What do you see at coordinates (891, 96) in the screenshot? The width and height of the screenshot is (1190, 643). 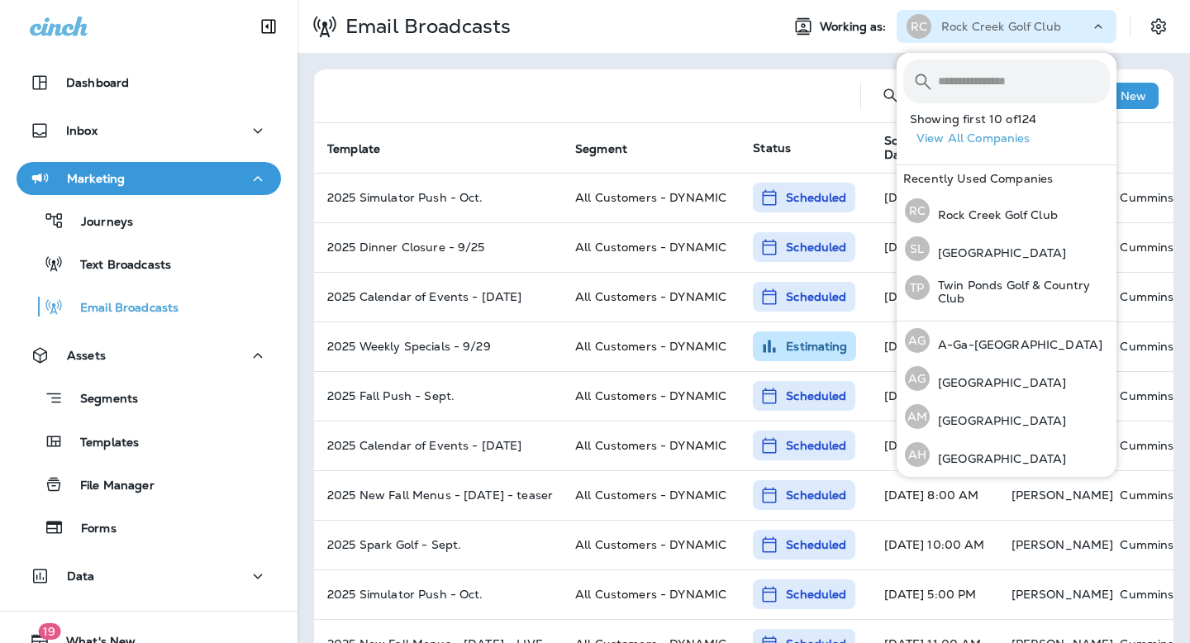 I see `button: Search Email Broadcasts` at bounding box center [891, 96].